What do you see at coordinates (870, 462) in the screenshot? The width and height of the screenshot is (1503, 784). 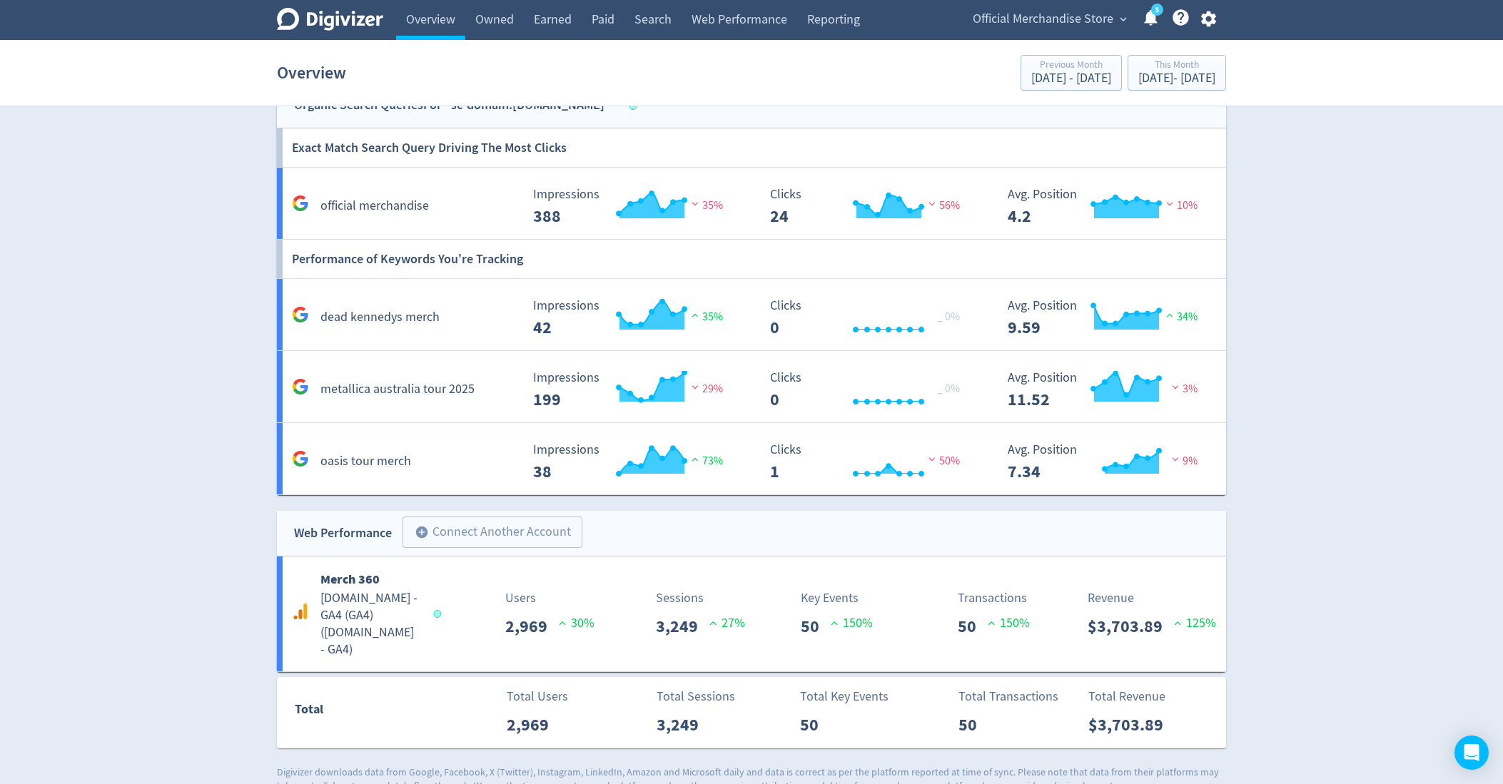 I see `svg: Clicks 1` at bounding box center [870, 462].